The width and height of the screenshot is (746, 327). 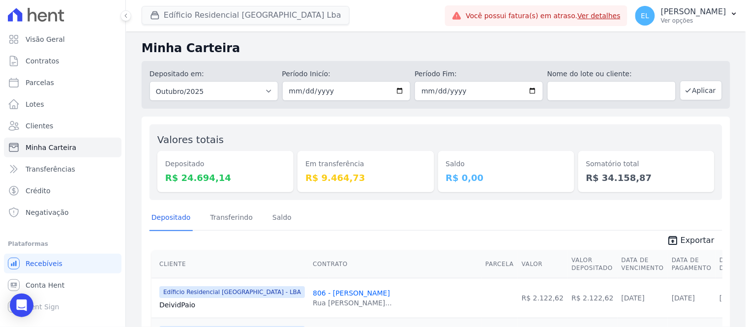 What do you see at coordinates (646, 16) in the screenshot?
I see `span: EL` at bounding box center [646, 16].